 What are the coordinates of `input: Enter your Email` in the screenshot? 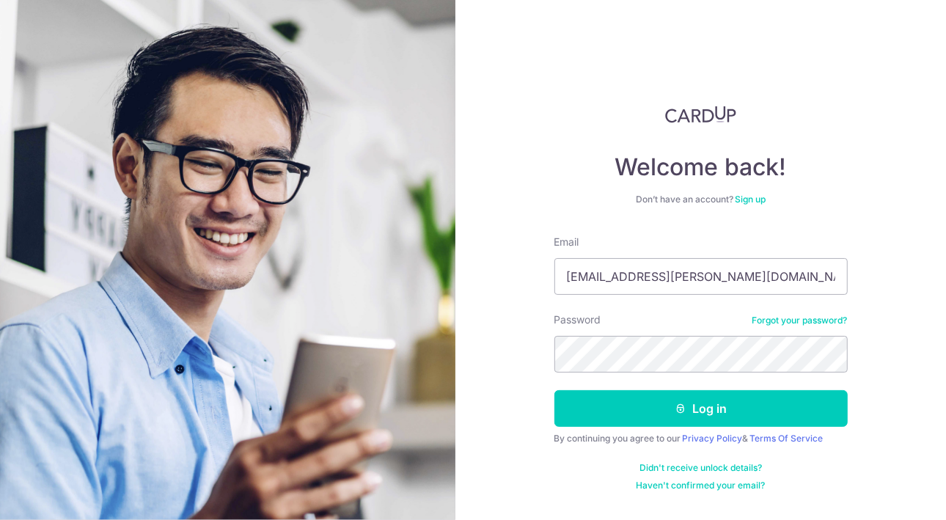 It's located at (701, 276).